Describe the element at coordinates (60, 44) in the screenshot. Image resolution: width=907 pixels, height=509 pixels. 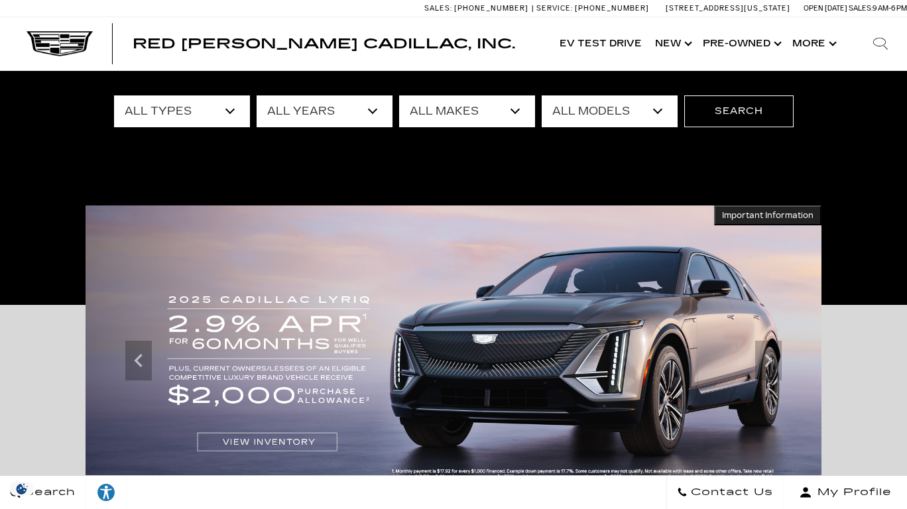
I see `a: Cadillac Dark Logo with Cadillac White Text` at that location.